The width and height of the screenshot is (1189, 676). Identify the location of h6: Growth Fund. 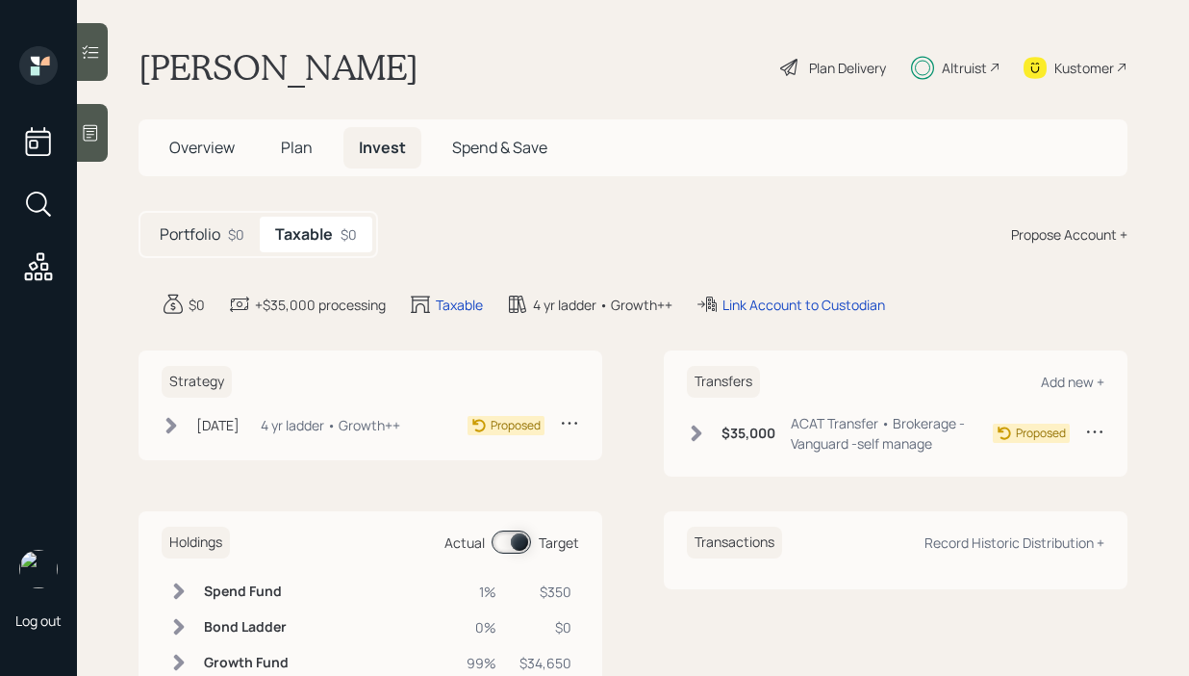
(246, 662).